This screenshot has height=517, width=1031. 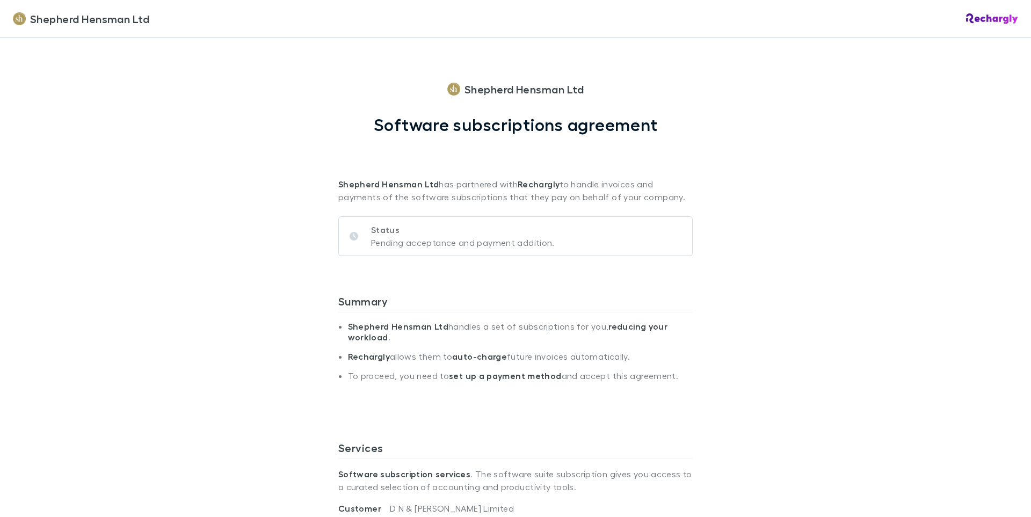 What do you see at coordinates (364, 509) in the screenshot?
I see `span: Customer` at bounding box center [364, 509].